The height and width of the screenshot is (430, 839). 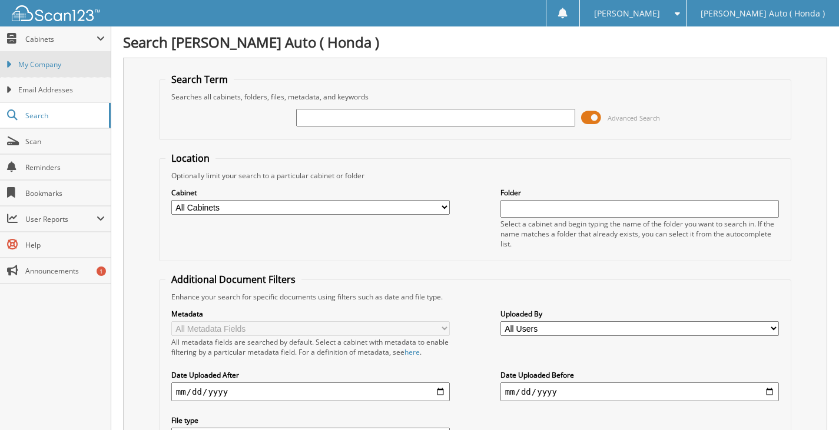 What do you see at coordinates (65, 167) in the screenshot?
I see `span: Reminders` at bounding box center [65, 167].